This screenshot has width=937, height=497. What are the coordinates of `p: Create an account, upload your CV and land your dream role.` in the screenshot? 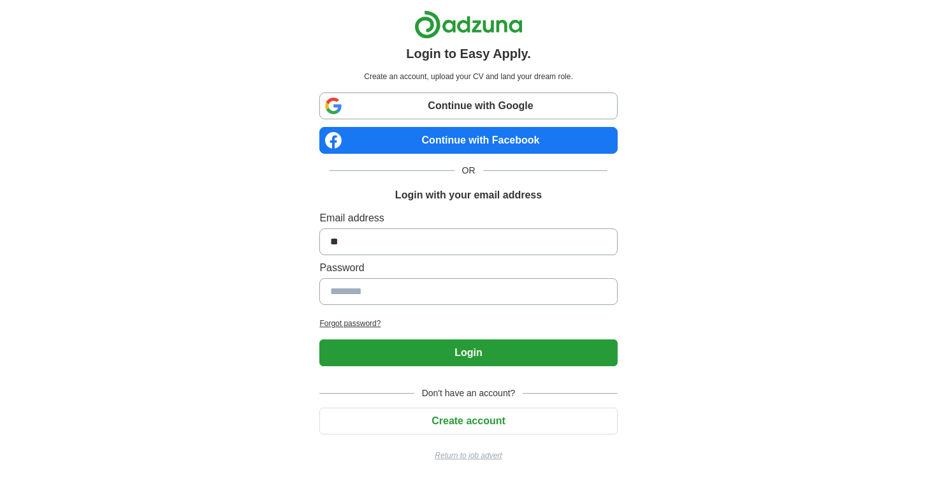 It's located at (468, 76).